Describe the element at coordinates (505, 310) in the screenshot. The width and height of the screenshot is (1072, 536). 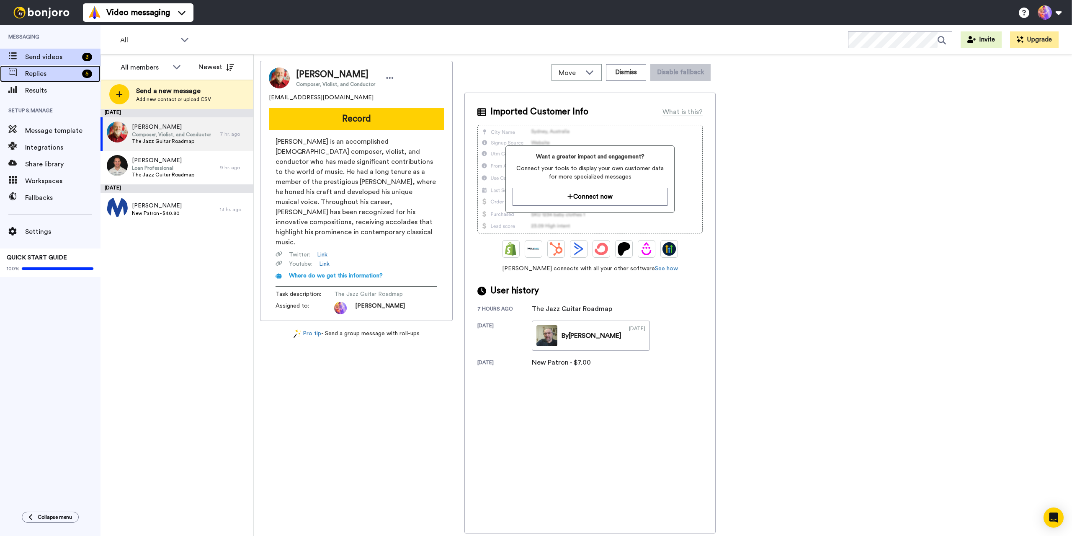
I see `div: 7 hours ago` at that location.